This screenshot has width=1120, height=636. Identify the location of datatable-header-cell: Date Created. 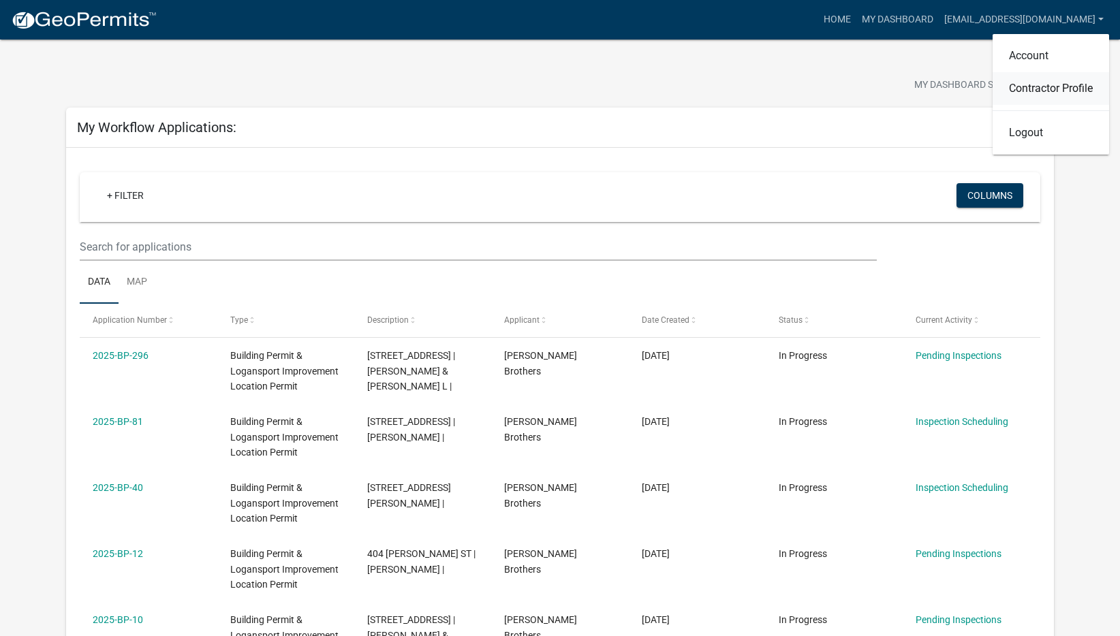
(696, 320).